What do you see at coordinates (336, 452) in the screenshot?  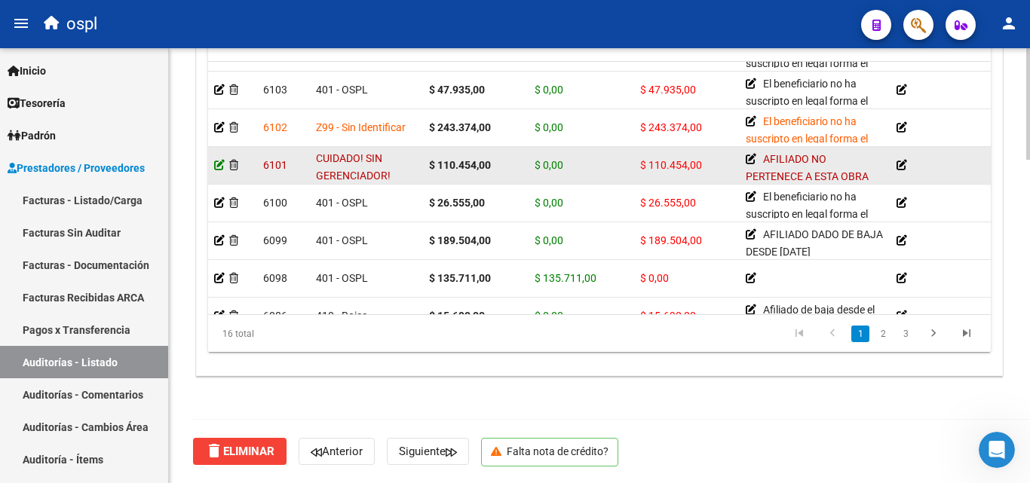 I see `button: Anterior` at bounding box center [336, 452].